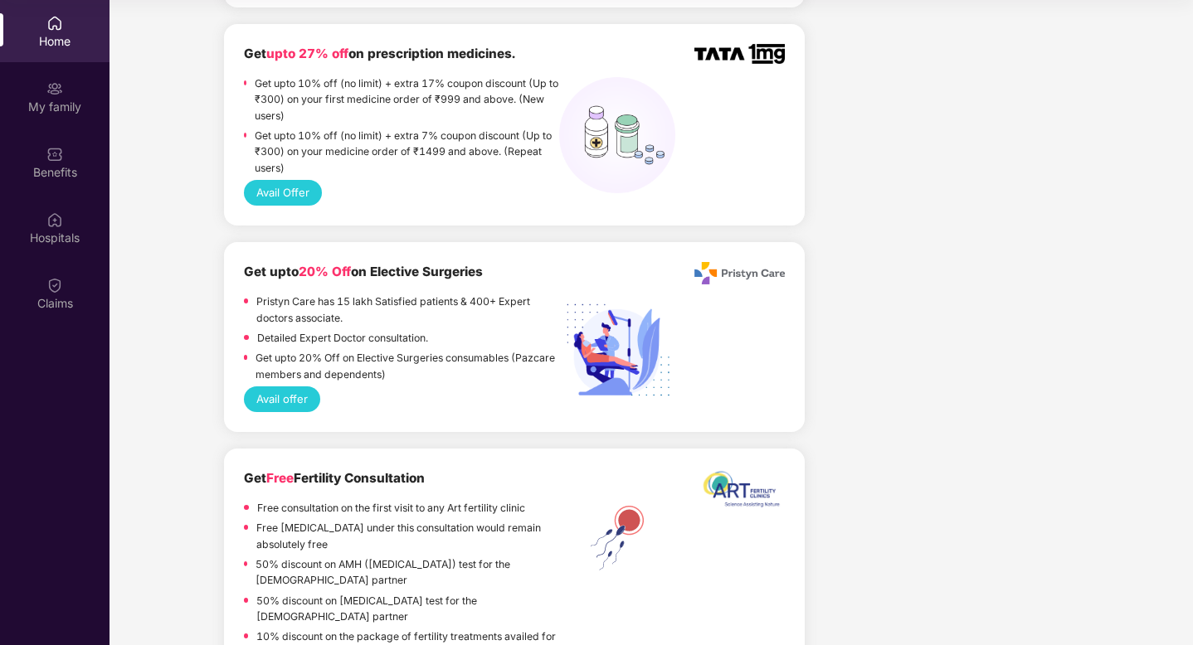  I want to click on img: svg+xml;base64,PHN2ZyBpZD0iQmVuZWZpdHMiIHhtbG5zPSJodHRwOi8vd3d3LnczLm9yZy8yMDAwL3N2ZyIgd2lkdGg9Ij..., so click(55, 154).